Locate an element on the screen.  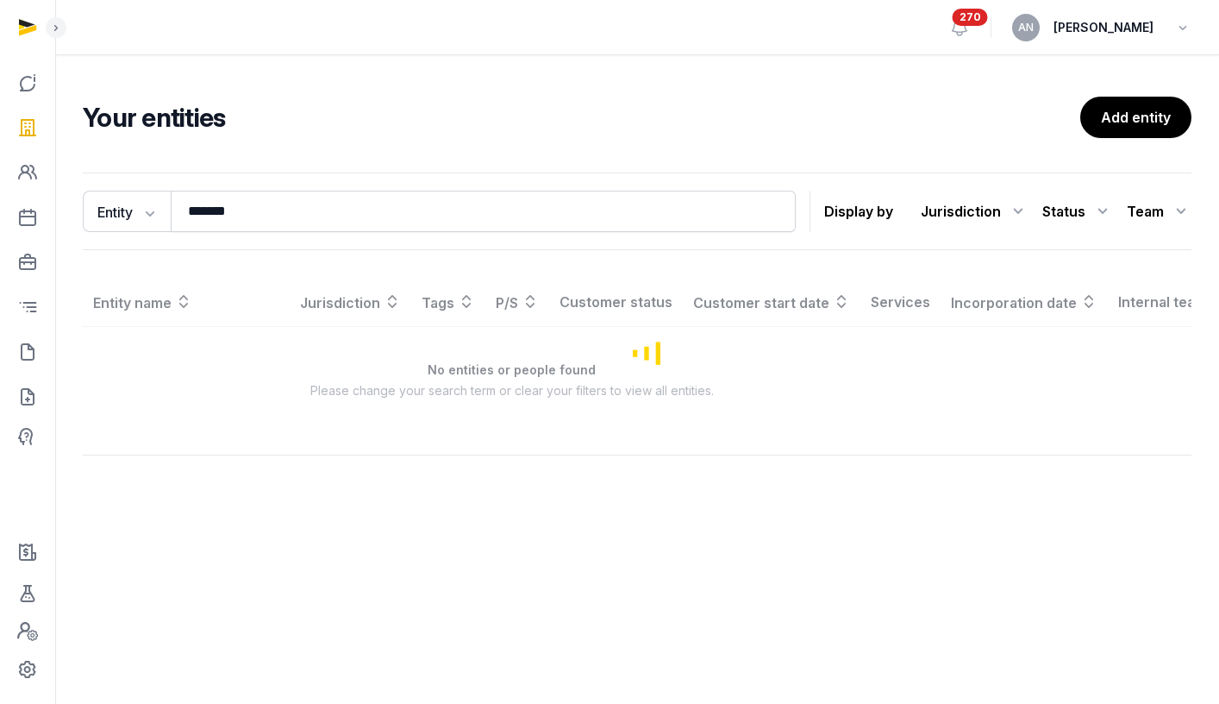
a: Add entity is located at coordinates (1136, 117).